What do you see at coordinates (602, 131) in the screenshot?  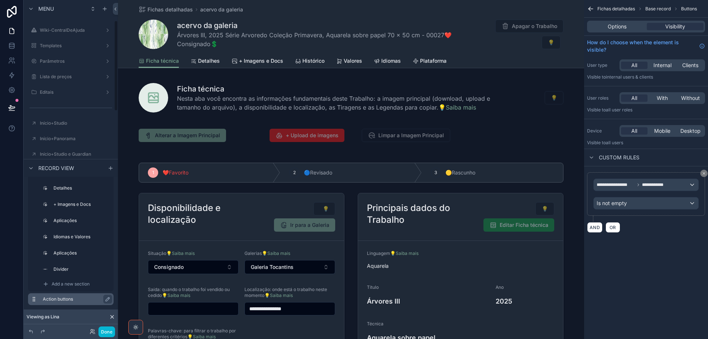 I see `label: Device` at bounding box center [602, 131].